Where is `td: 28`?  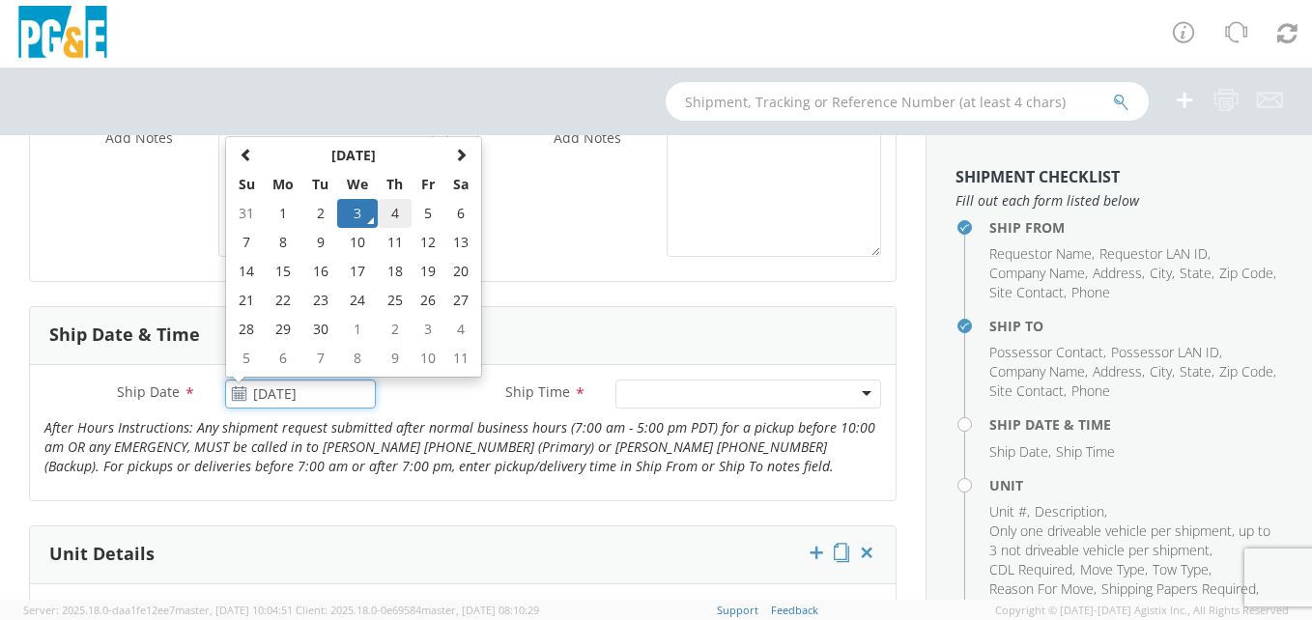 td: 28 is located at coordinates (246, 329).